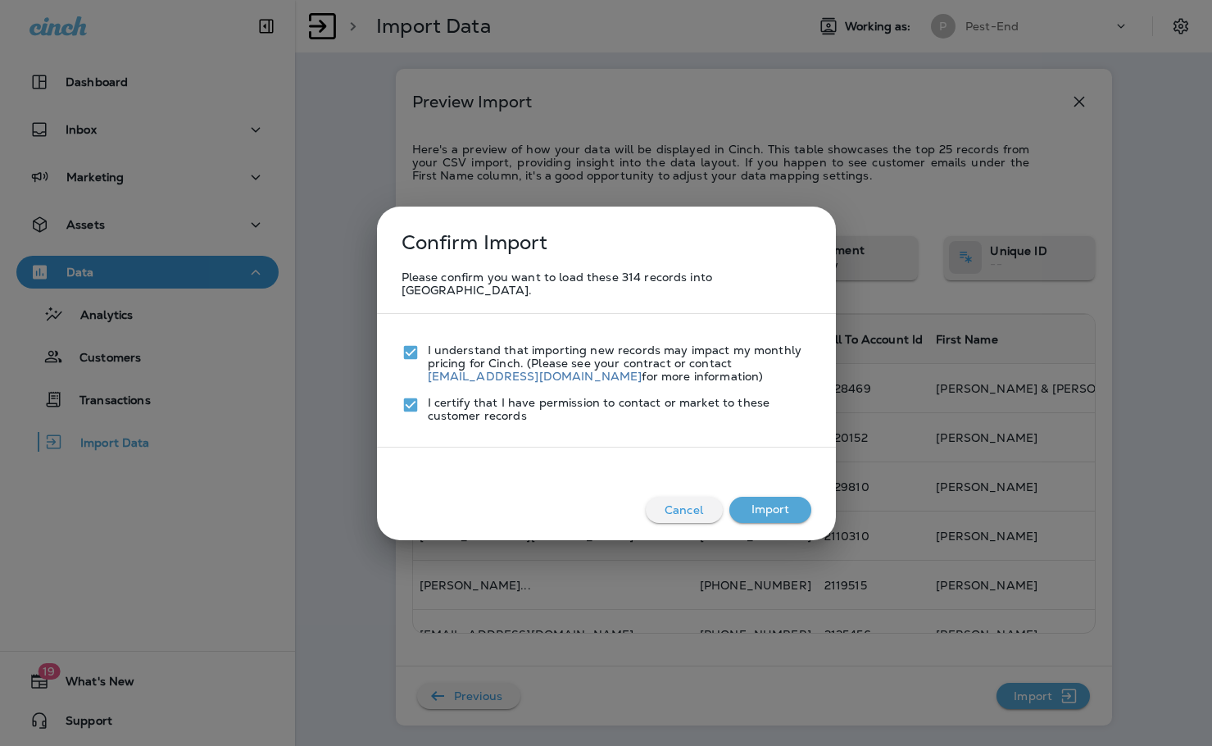 The image size is (1212, 746). I want to click on p: I certify that I have permission to contact or market to these customer records, so click(620, 409).